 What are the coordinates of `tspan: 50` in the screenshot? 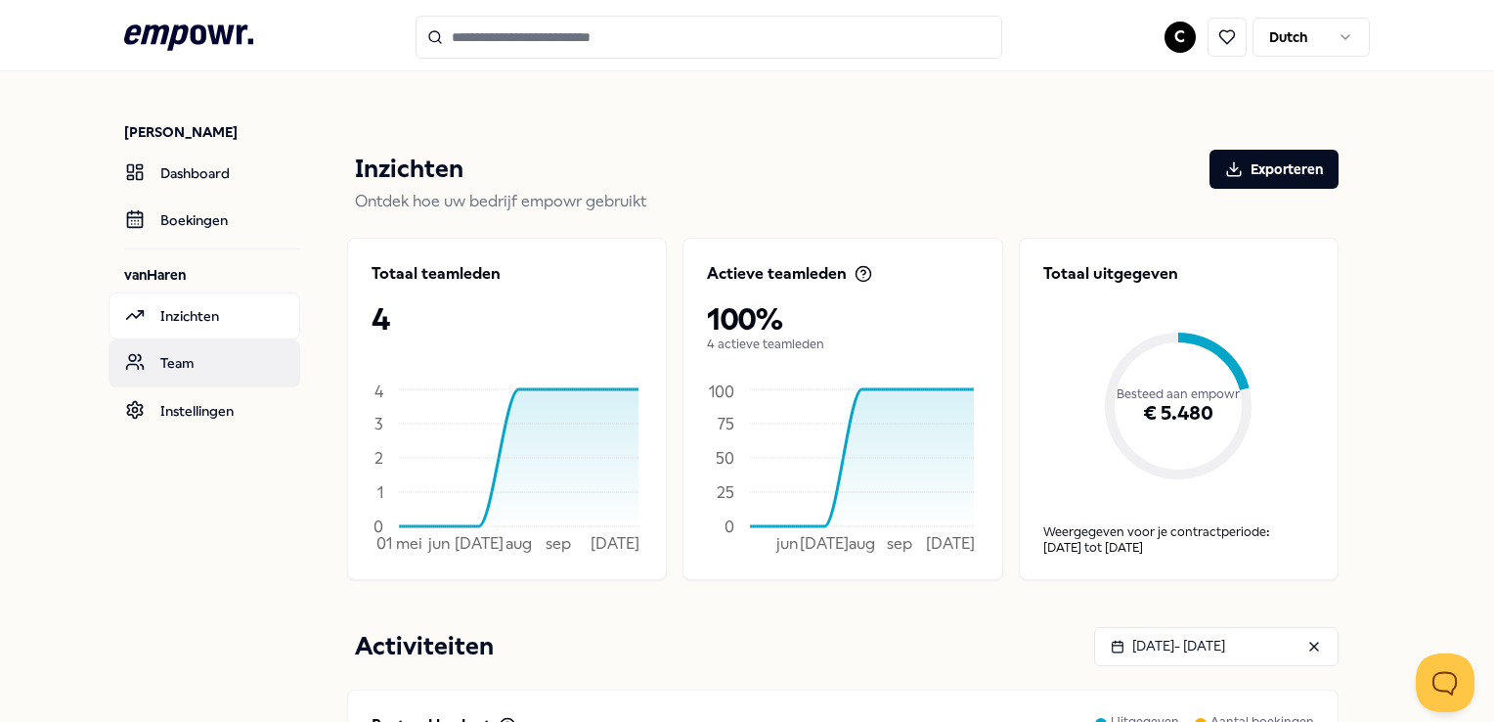 It's located at (725, 457).